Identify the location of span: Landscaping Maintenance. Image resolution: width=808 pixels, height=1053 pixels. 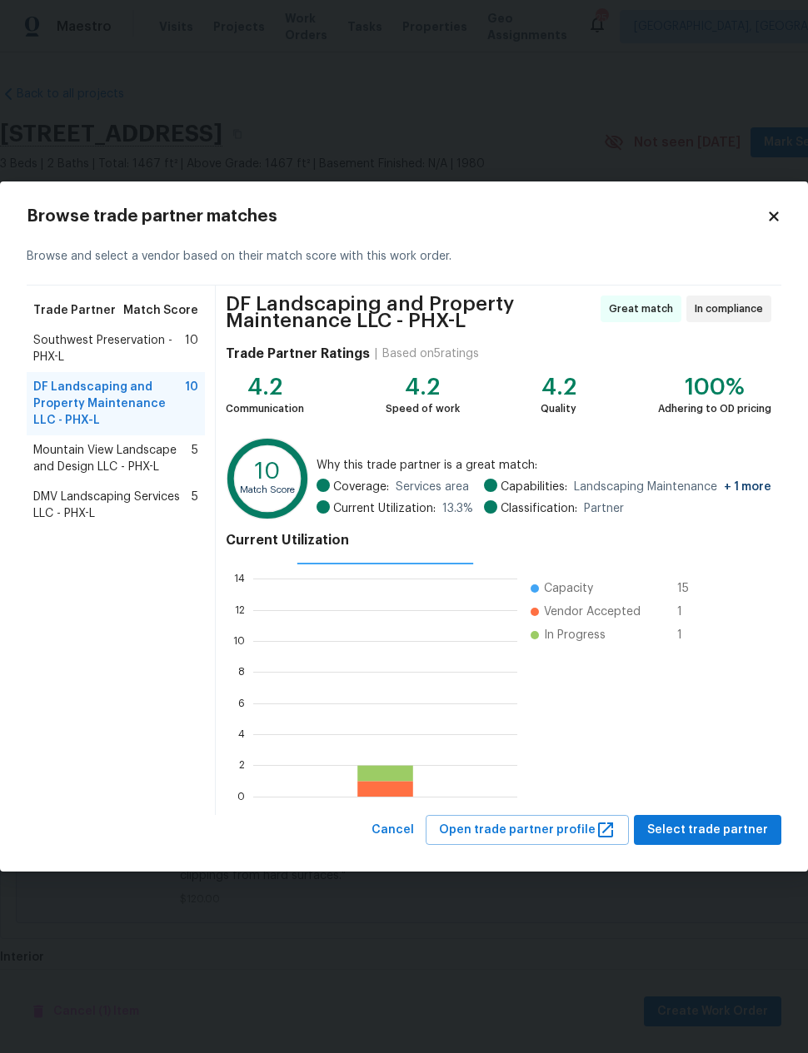
(672, 487).